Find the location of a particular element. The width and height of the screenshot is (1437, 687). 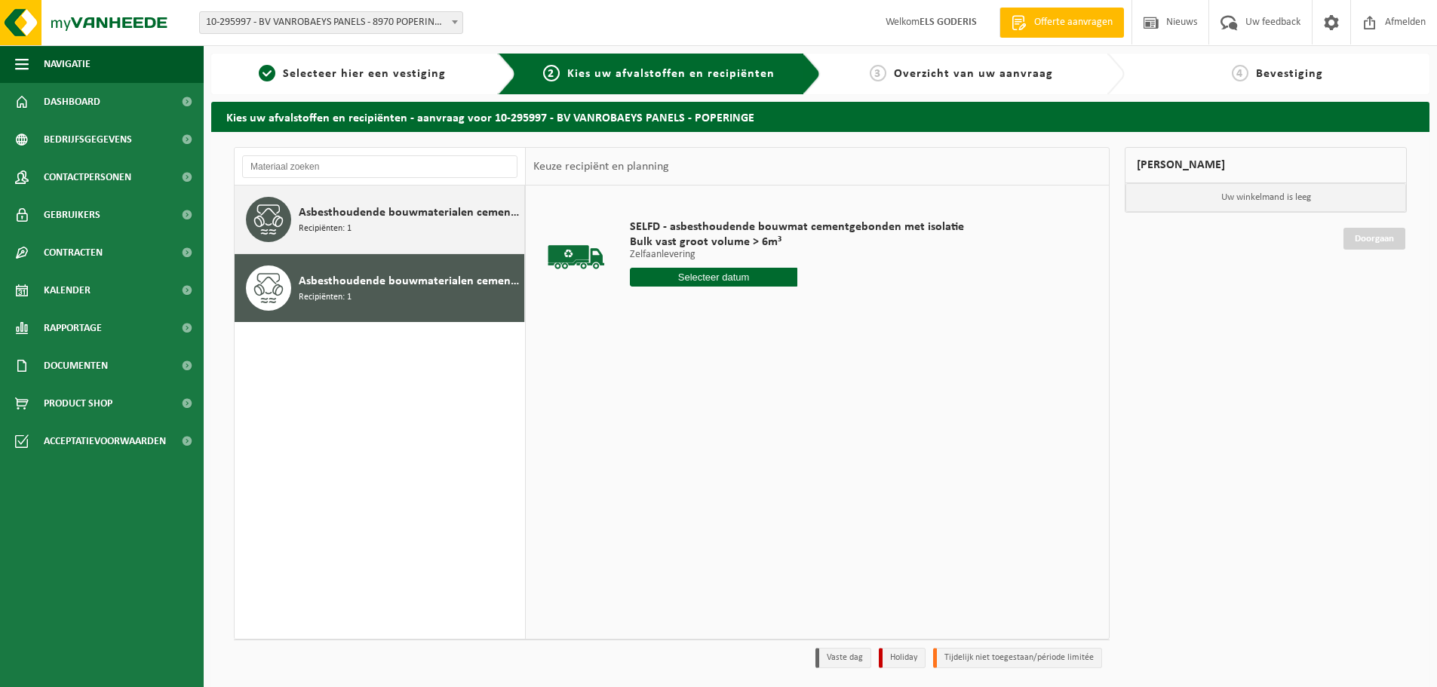

div: Keuze recipiënt en planning is located at coordinates (601, 167).